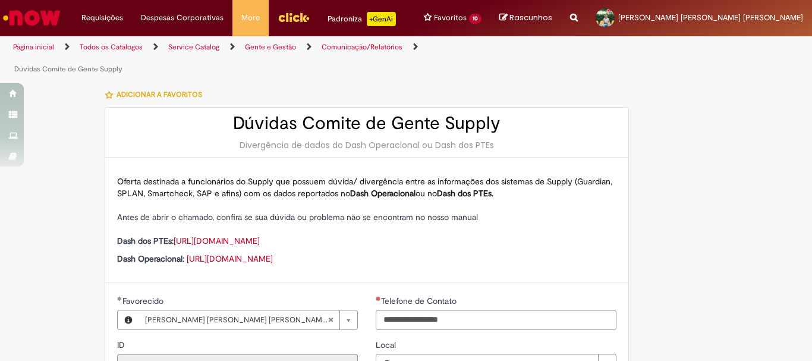  Describe the element at coordinates (526, 18) in the screenshot. I see `a: Rascunhos` at that location.